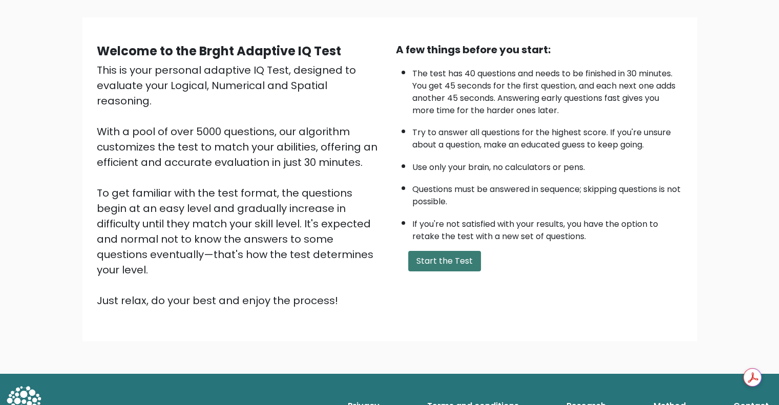 The width and height of the screenshot is (779, 405). Describe the element at coordinates (547, 193) in the screenshot. I see `li: Questions must be answered in sequence; skipping questions is not possible.` at that location.